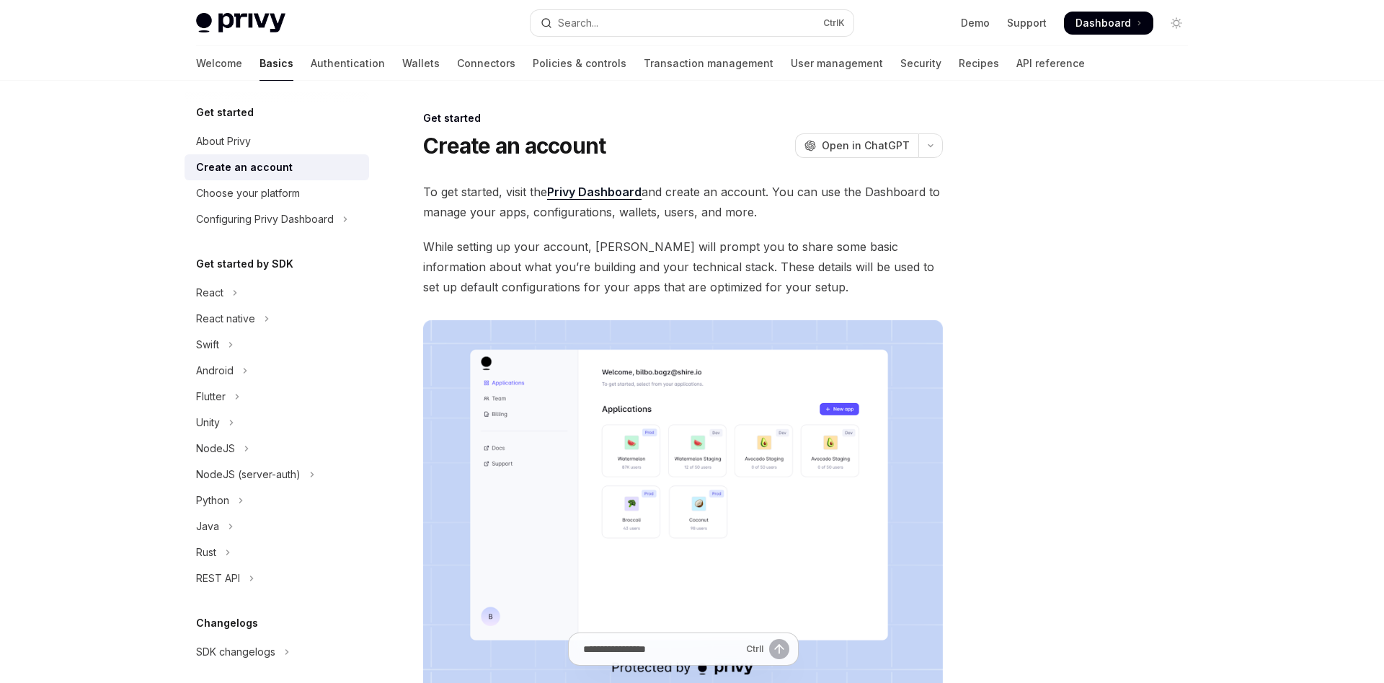  I want to click on button: Open in ChatGPT, so click(856, 146).